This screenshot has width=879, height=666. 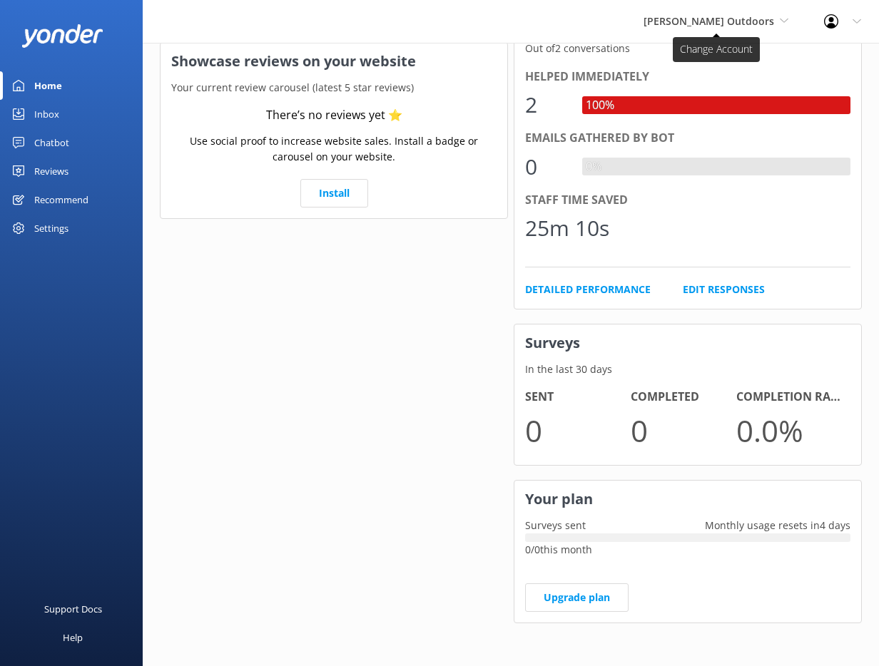 I want to click on h3: Your plan, so click(x=688, y=499).